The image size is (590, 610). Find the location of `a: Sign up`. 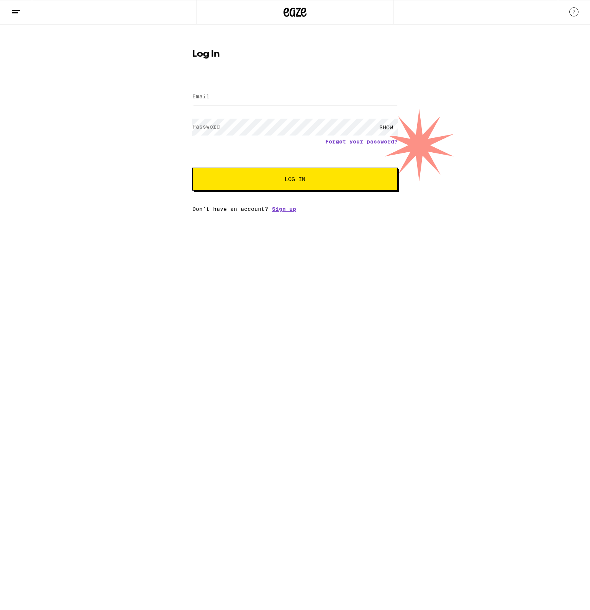

a: Sign up is located at coordinates (284, 209).